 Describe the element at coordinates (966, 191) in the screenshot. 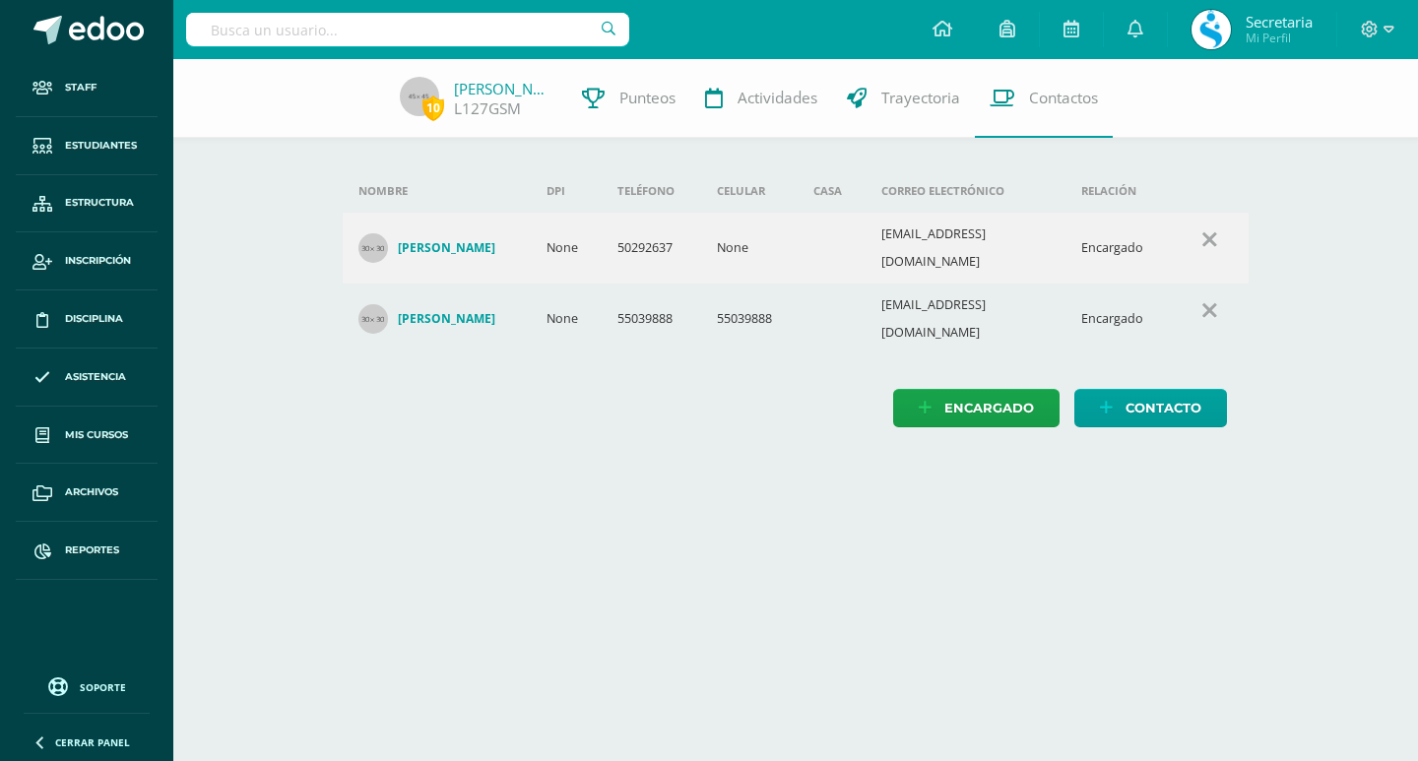

I see `th: Correo electrónico` at that location.